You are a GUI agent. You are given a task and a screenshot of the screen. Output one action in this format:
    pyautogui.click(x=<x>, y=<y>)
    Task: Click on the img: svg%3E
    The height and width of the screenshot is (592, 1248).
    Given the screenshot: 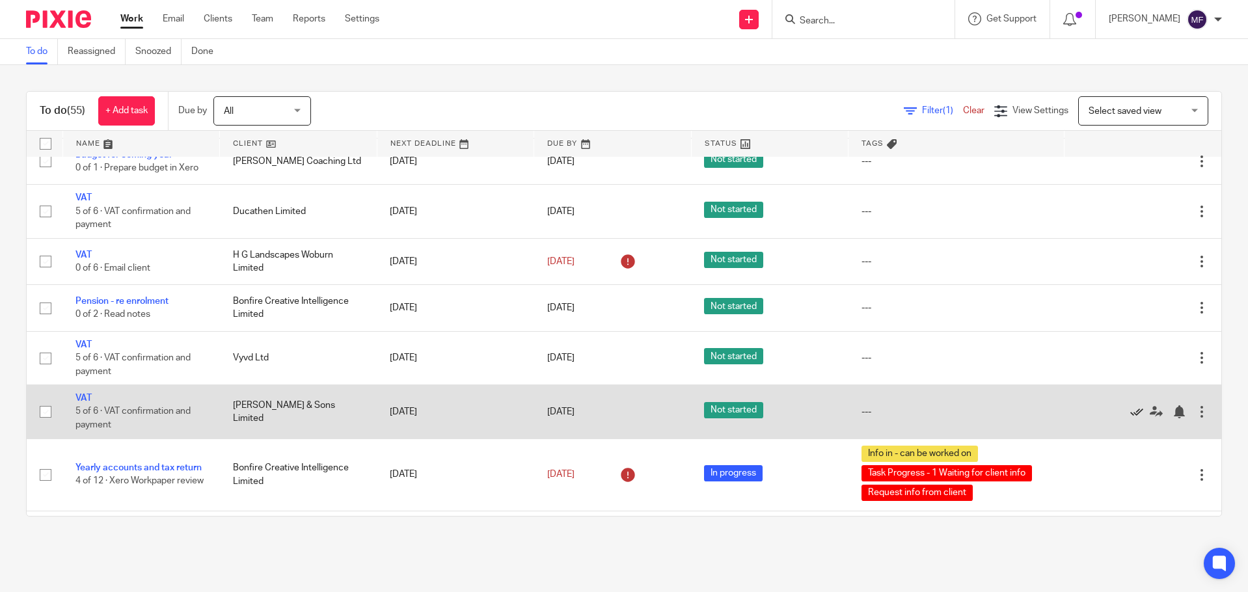 What is the action you would take?
    pyautogui.click(x=1197, y=20)
    